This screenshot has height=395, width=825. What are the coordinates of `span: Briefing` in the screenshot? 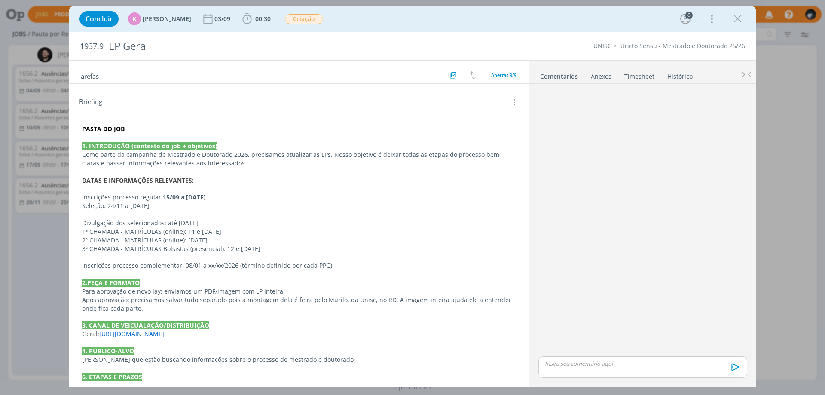 It's located at (91, 102).